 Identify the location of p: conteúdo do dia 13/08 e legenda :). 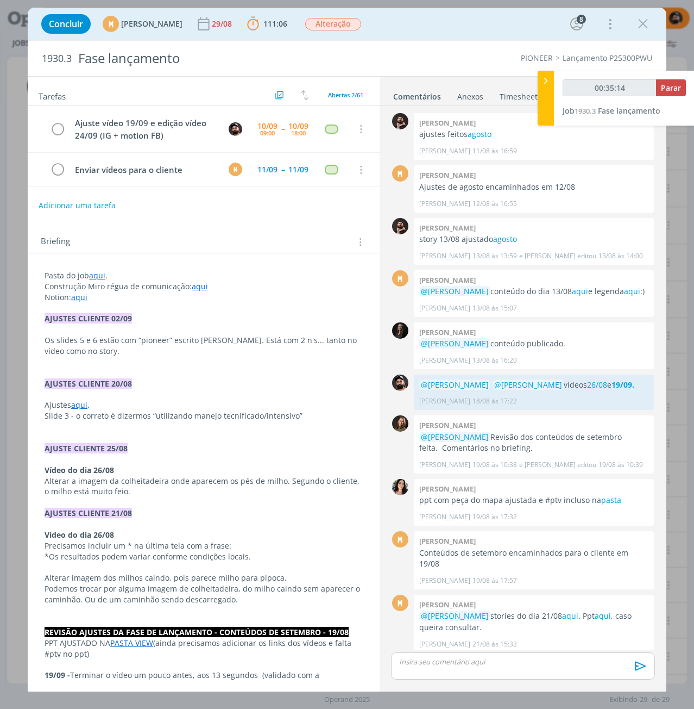
(534, 291).